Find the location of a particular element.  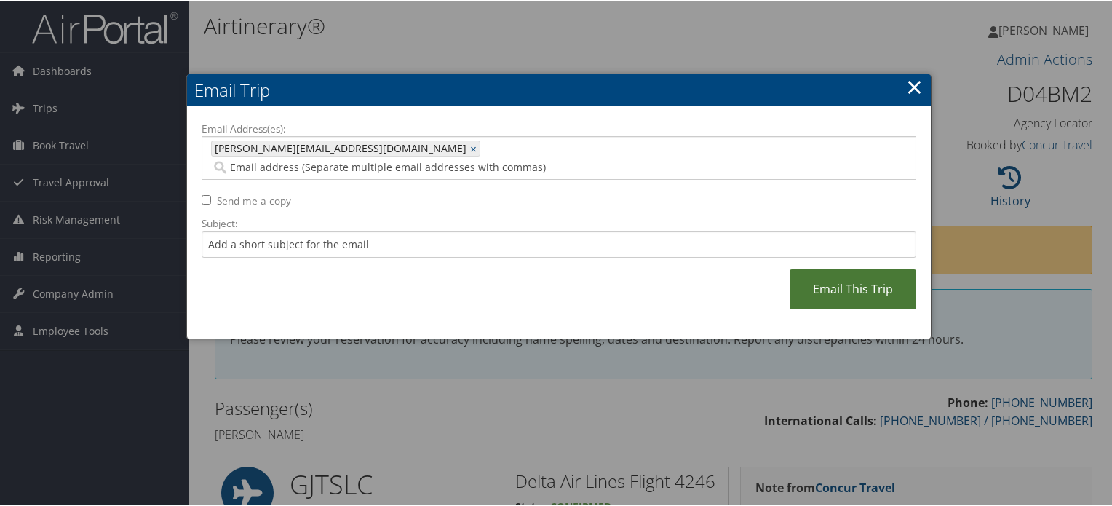

label: Send me a copy is located at coordinates (254, 199).